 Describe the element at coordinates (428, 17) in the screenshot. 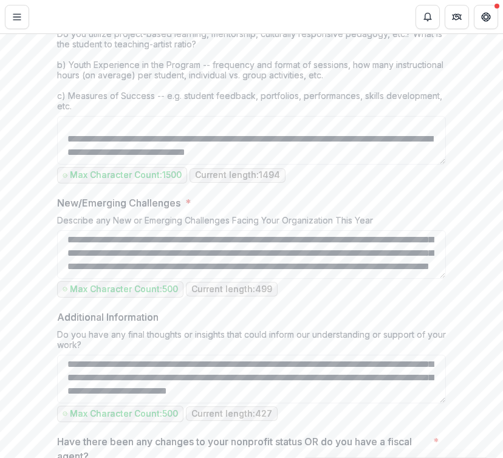

I see `button: Notifications` at that location.